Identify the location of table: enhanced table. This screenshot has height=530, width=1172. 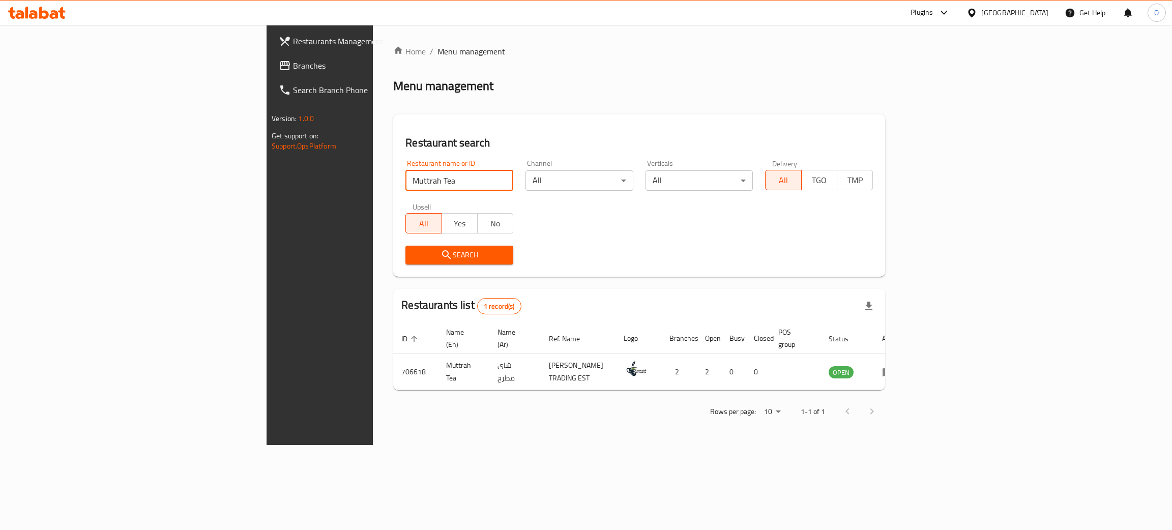
(651, 356).